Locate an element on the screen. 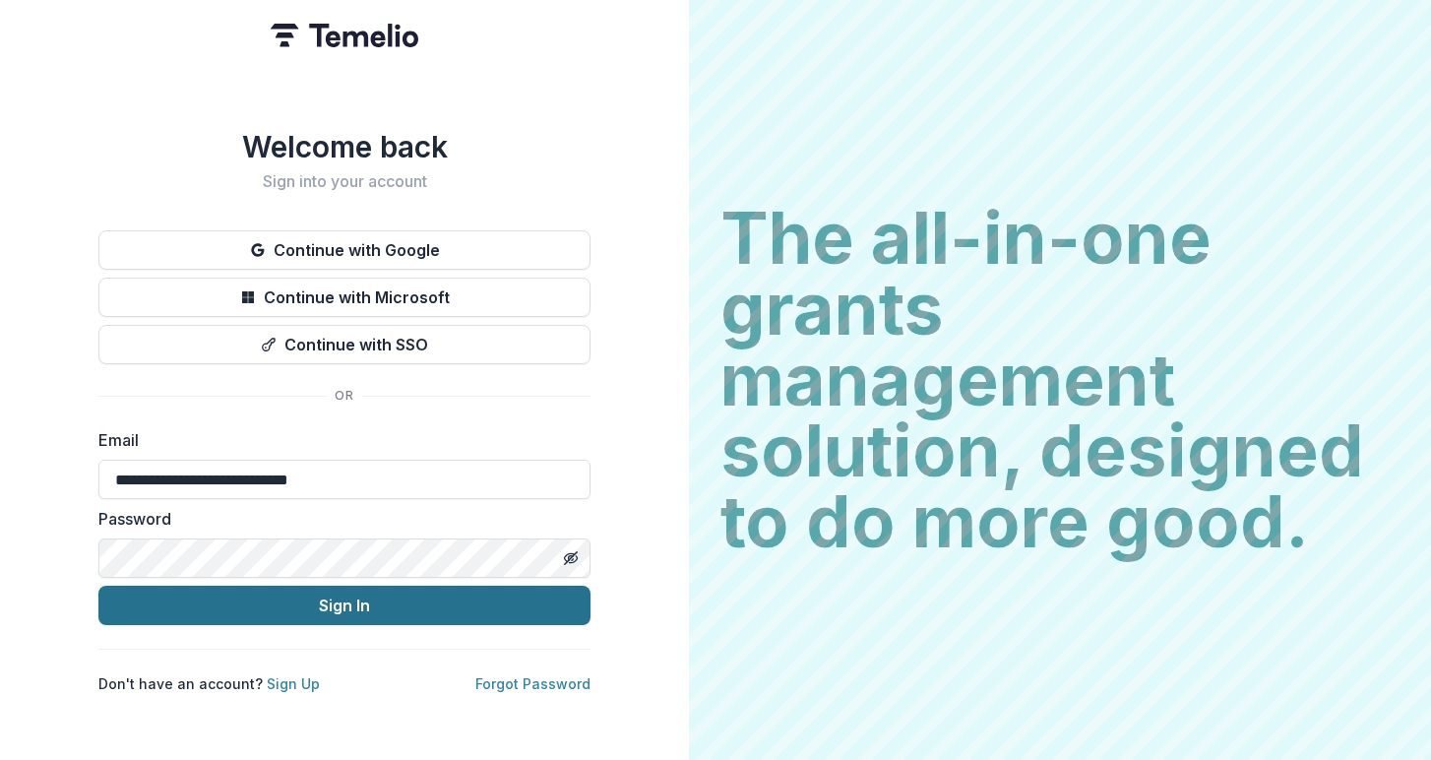 The image size is (1431, 760). img: Temelio is located at coordinates (344, 35).